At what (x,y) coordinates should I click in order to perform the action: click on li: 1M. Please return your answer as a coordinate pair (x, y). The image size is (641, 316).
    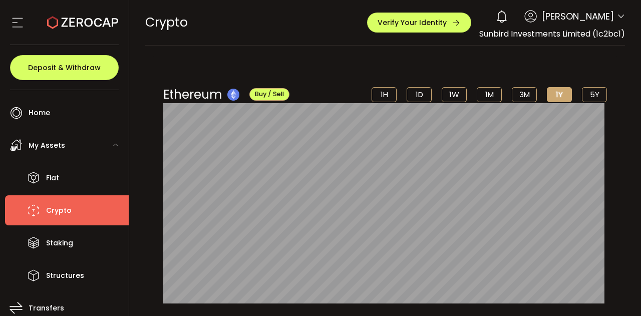
    Looking at the image, I should click on (489, 95).